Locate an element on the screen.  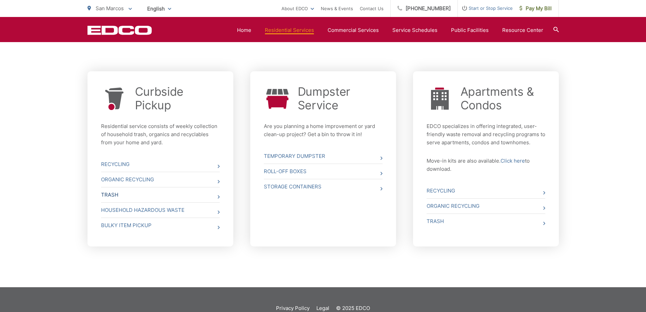
a: Storage Containers is located at coordinates (323, 187).